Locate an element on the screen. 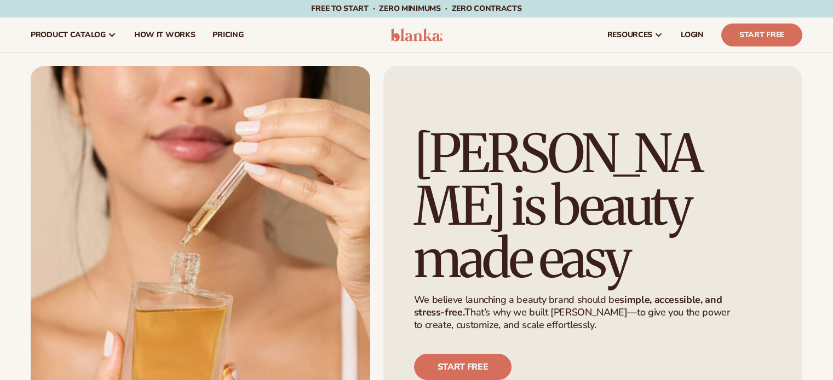 The height and width of the screenshot is (380, 833). span: pricing is located at coordinates (228, 35).